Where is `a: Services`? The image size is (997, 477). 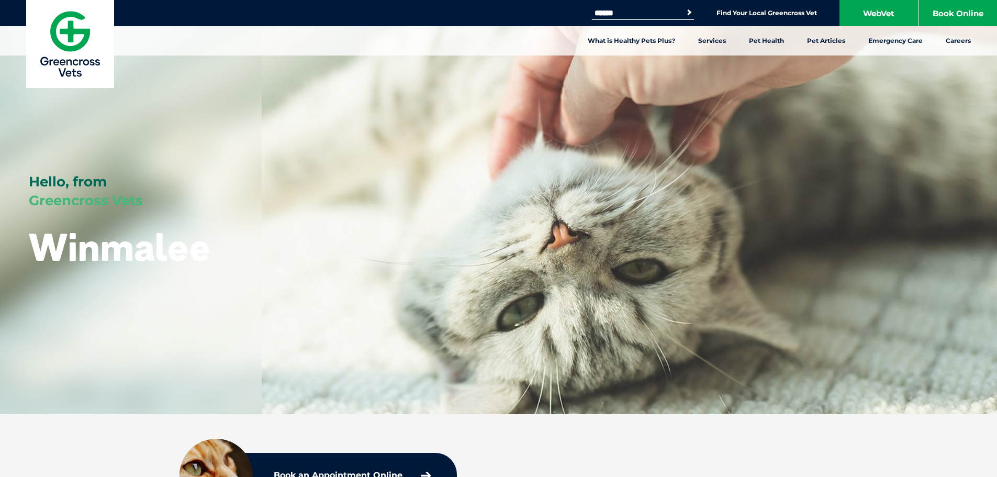
a: Services is located at coordinates (712, 41).